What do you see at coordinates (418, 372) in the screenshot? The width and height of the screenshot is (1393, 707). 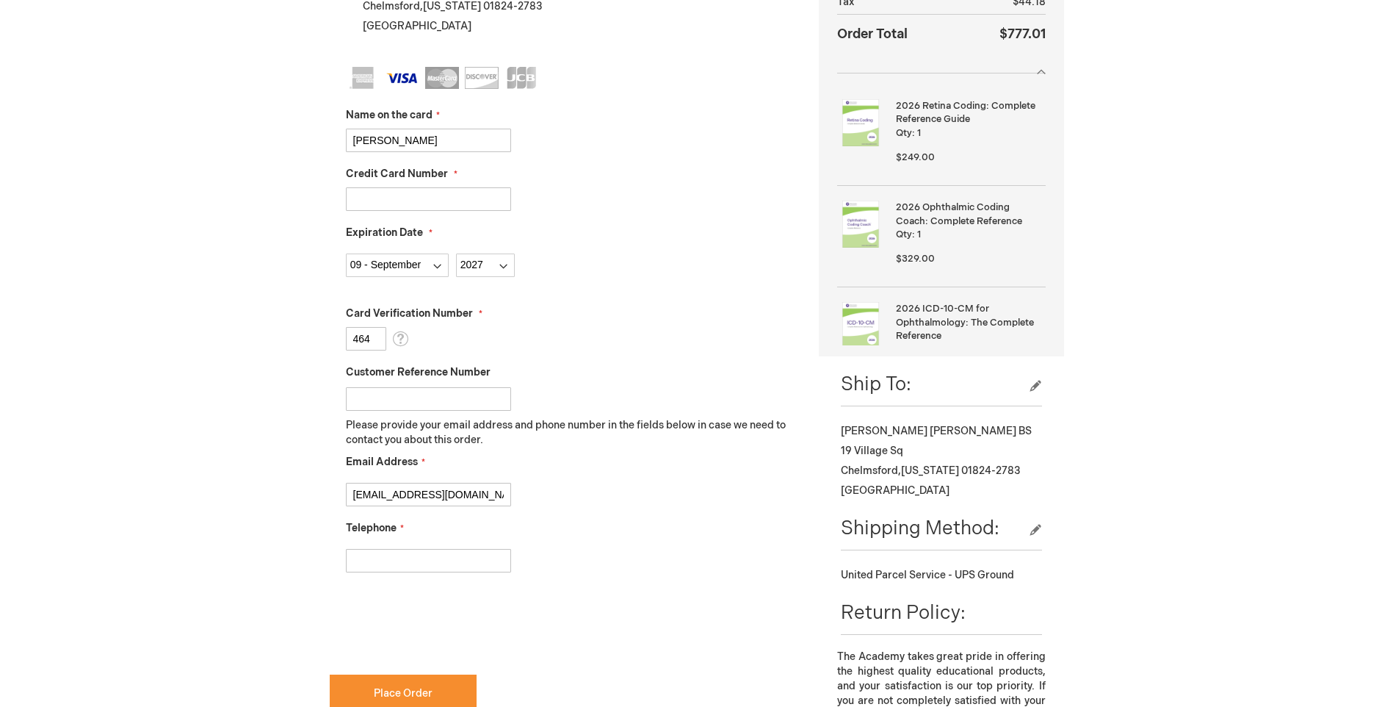 I see `span: Customer Reference Number` at bounding box center [418, 372].